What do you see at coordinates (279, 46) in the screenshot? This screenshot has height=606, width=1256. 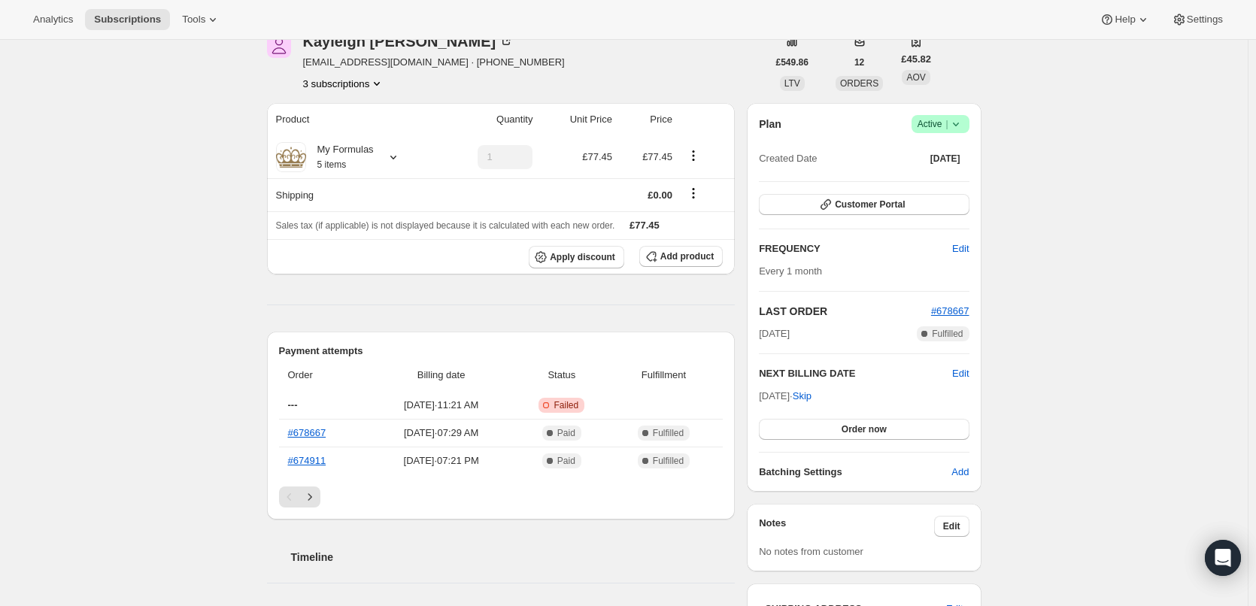 I see `span: Kayleigh Barnard` at bounding box center [279, 46].